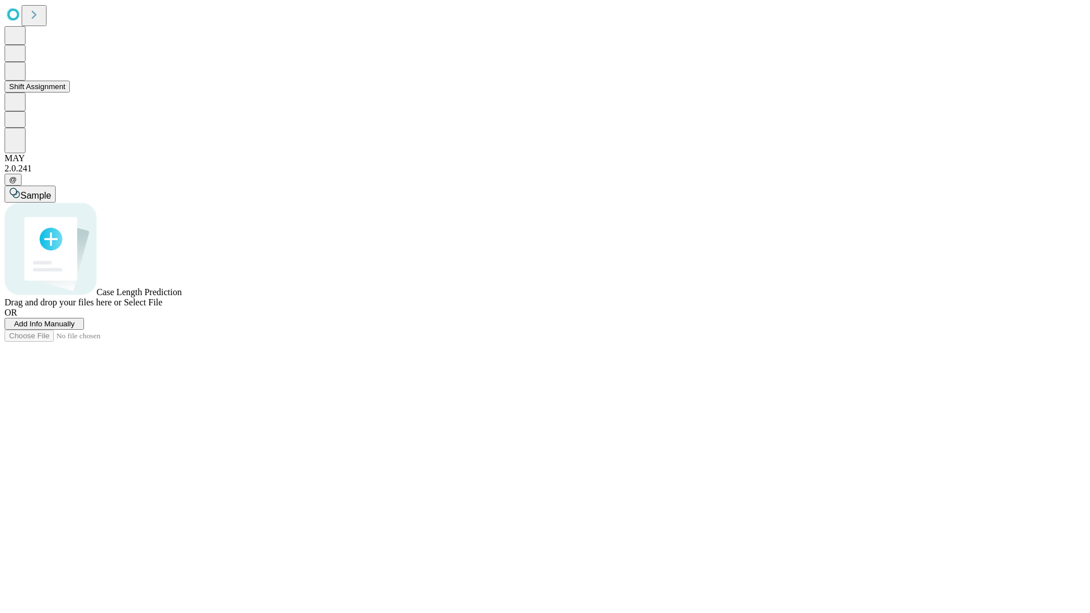 The width and height of the screenshot is (1090, 613). I want to click on span: OR, so click(11, 312).